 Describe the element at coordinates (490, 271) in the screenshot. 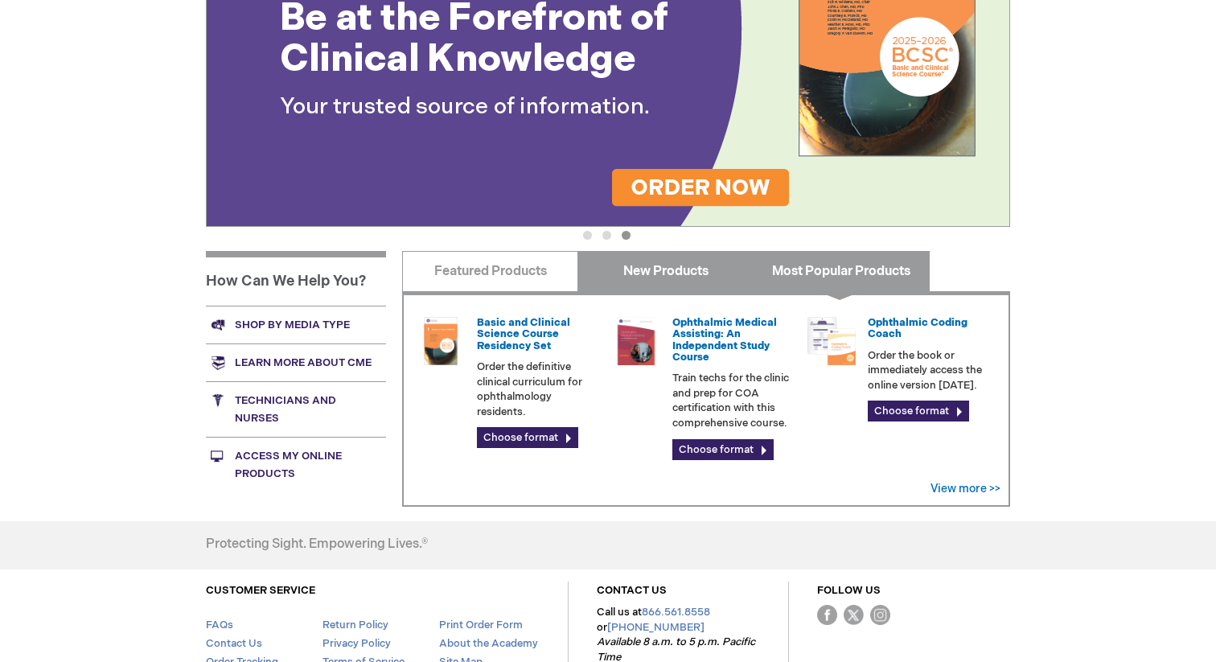

I see `a: Featured Products` at that location.